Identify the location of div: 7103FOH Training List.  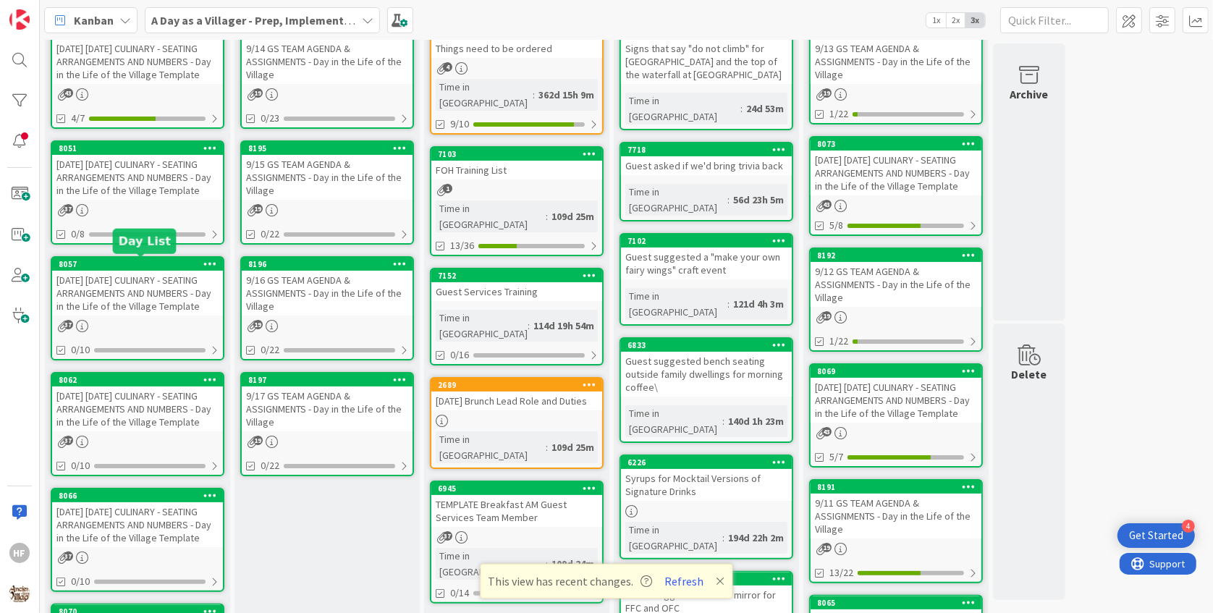
(517, 164).